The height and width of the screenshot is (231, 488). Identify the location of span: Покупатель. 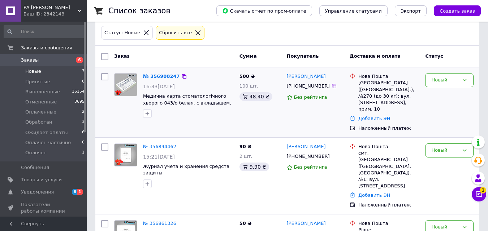
(303, 56).